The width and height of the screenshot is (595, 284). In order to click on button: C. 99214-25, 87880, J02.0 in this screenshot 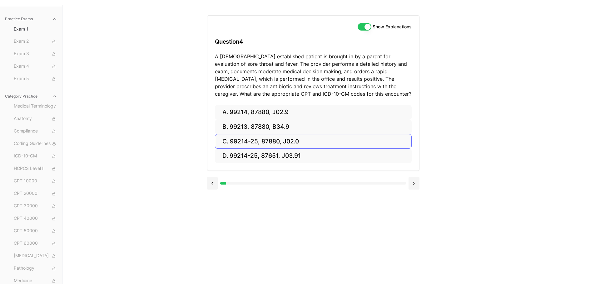, I will do `click(313, 141)`.